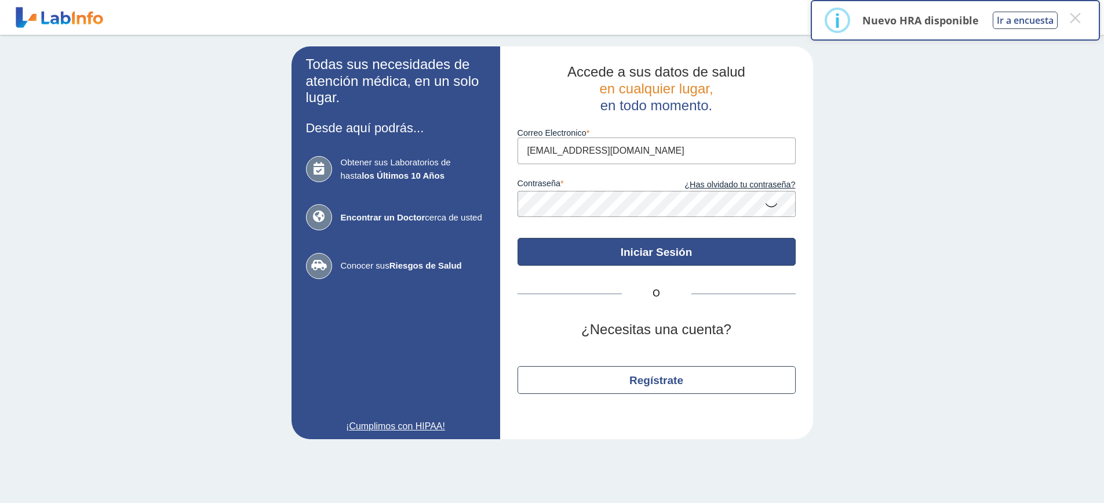  Describe the element at coordinates (838, 20) in the screenshot. I see `div: i` at that location.